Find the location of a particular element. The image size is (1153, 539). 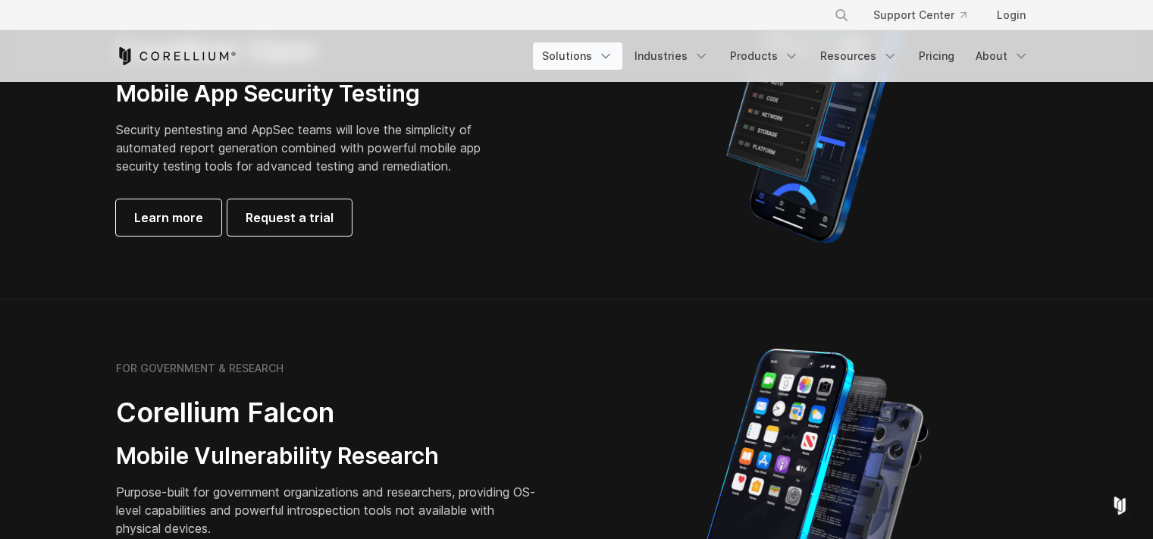

span: Learn more is located at coordinates (168, 218).